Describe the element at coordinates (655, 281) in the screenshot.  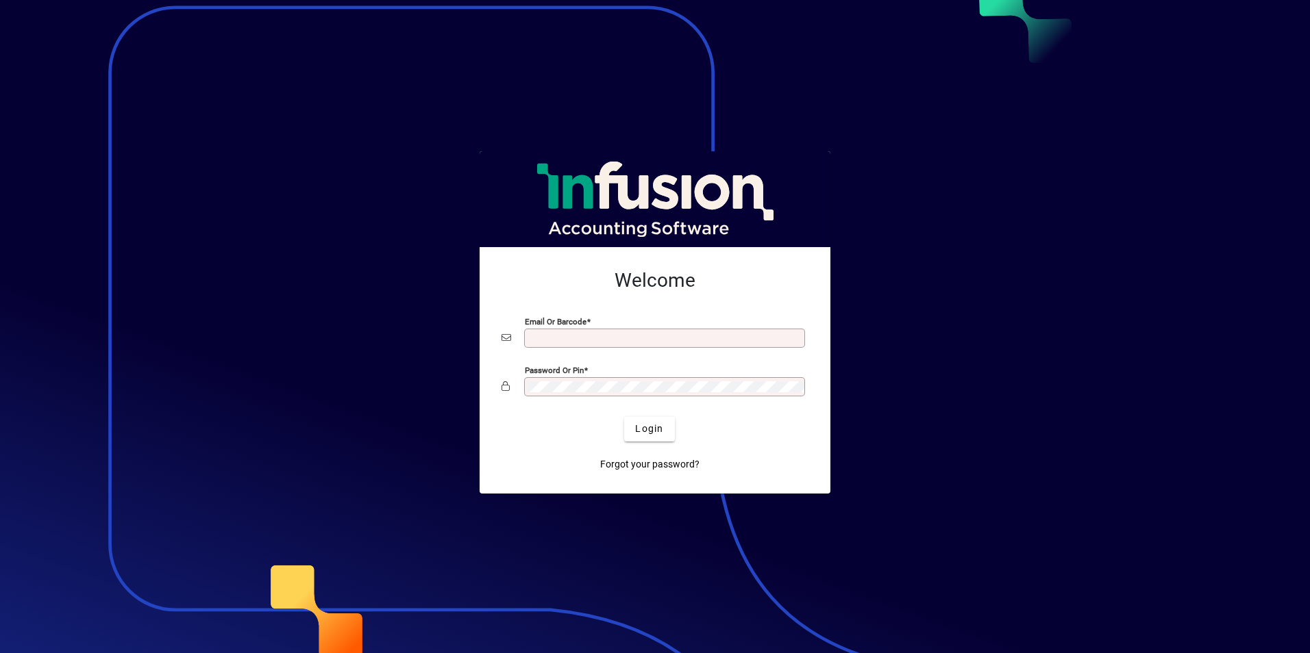
I see `h2: Welcome` at that location.